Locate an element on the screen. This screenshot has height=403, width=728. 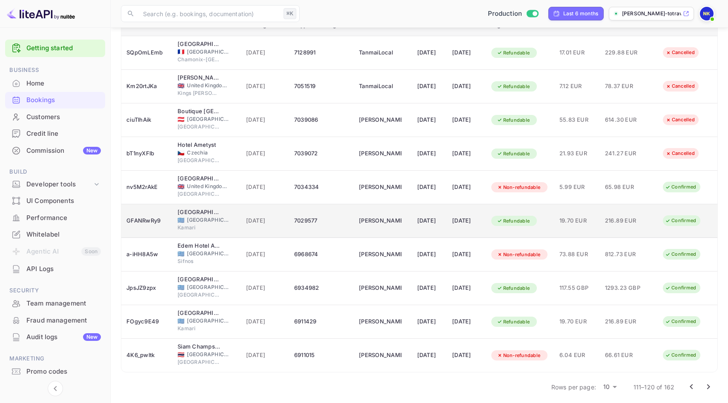
span: 66.61 EUR is located at coordinates (626, 356).